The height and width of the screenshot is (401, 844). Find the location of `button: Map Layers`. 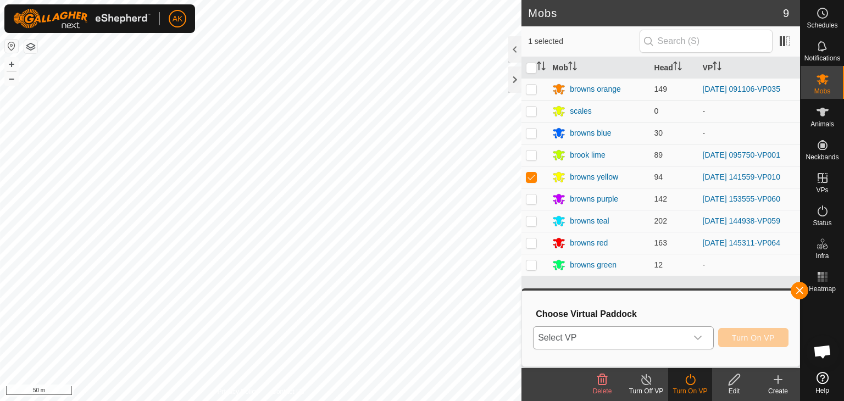

button: Map Layers is located at coordinates (31, 47).